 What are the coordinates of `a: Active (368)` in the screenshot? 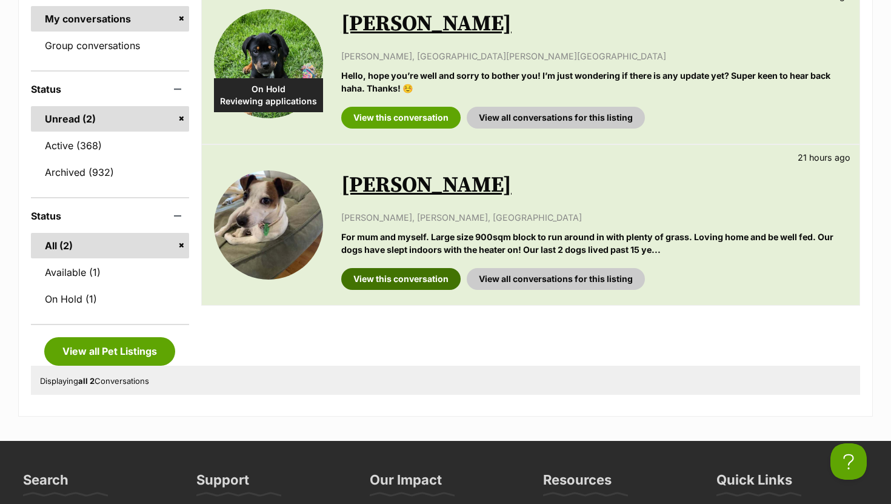 It's located at (110, 146).